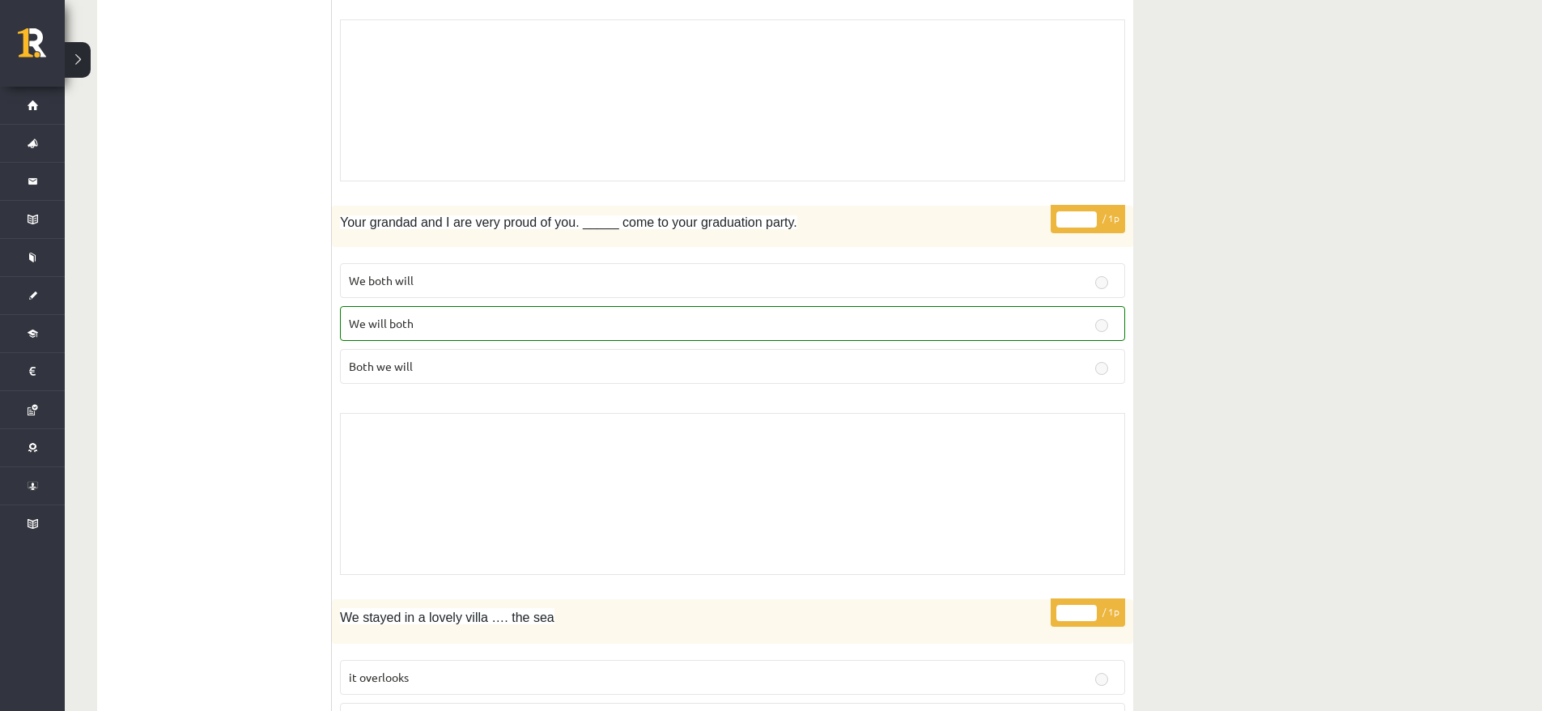 The height and width of the screenshot is (711, 1542). I want to click on input: We will both, so click(1102, 325).